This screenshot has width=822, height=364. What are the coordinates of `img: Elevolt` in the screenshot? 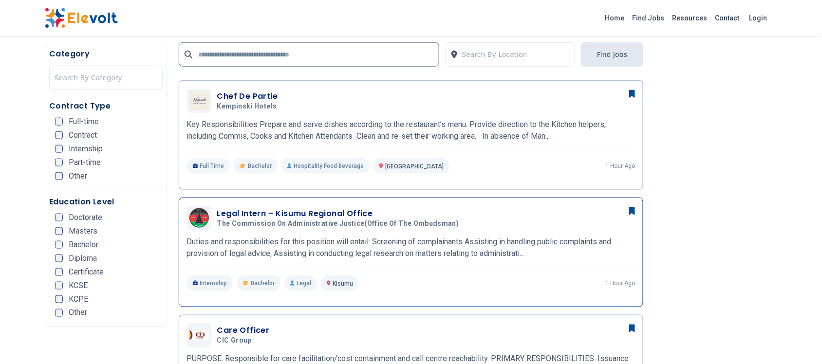 It's located at (81, 18).